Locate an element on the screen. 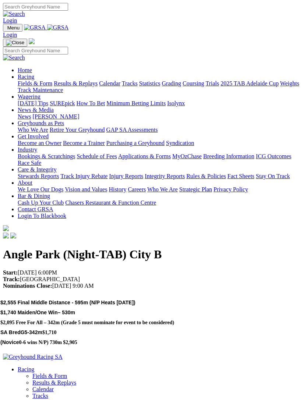 This screenshot has width=307, height=400. img: Search is located at coordinates (14, 58).